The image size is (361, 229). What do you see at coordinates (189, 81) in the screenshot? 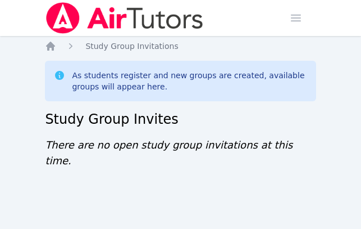
I see `div: As students register and new groups are created, available groups will appear here.` at bounding box center [189, 81].